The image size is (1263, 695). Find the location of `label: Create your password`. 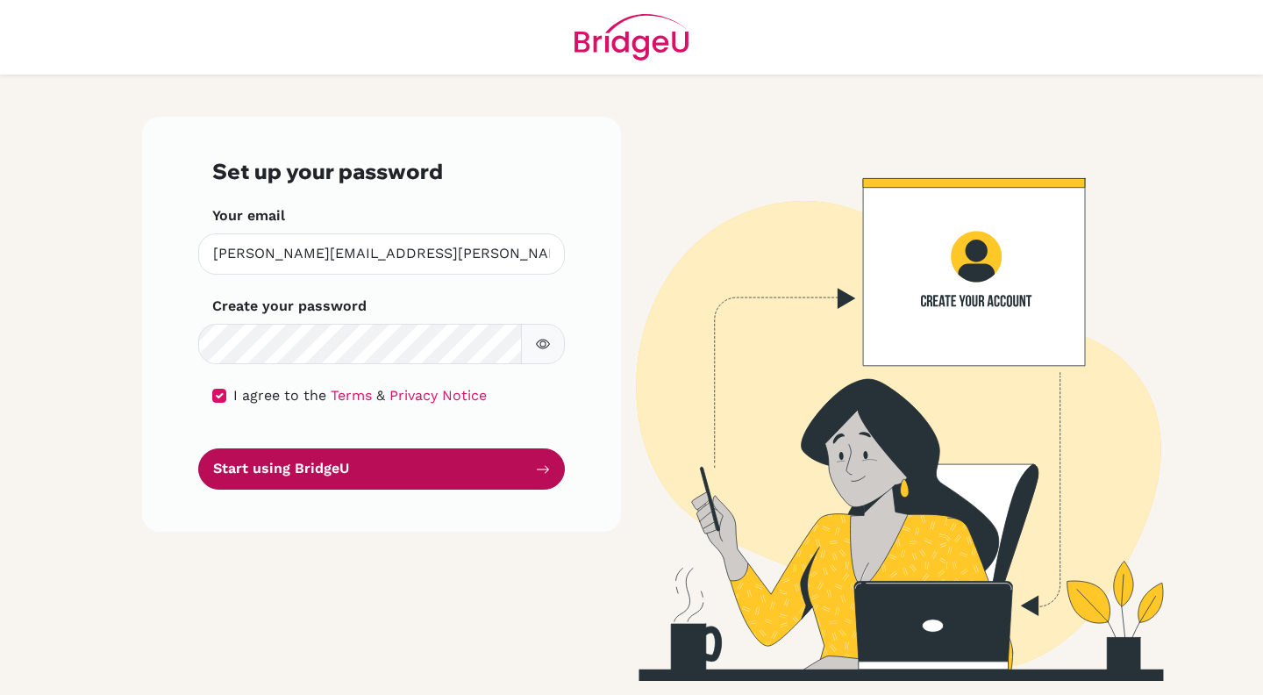

label: Create your password is located at coordinates (289, 306).